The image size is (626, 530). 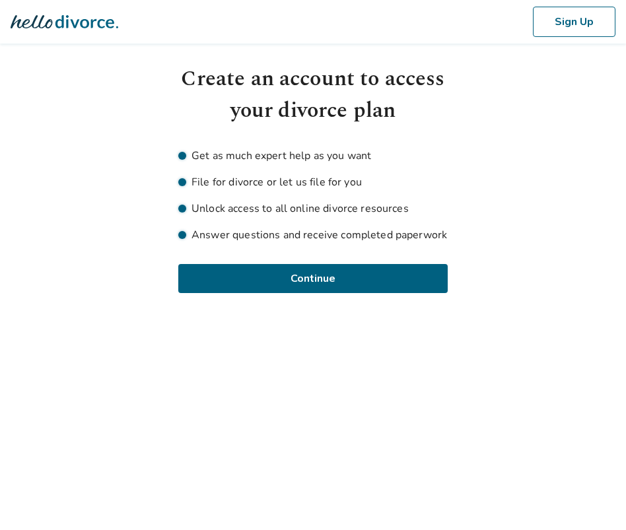 I want to click on li: File for divorce or let us file for you, so click(x=313, y=182).